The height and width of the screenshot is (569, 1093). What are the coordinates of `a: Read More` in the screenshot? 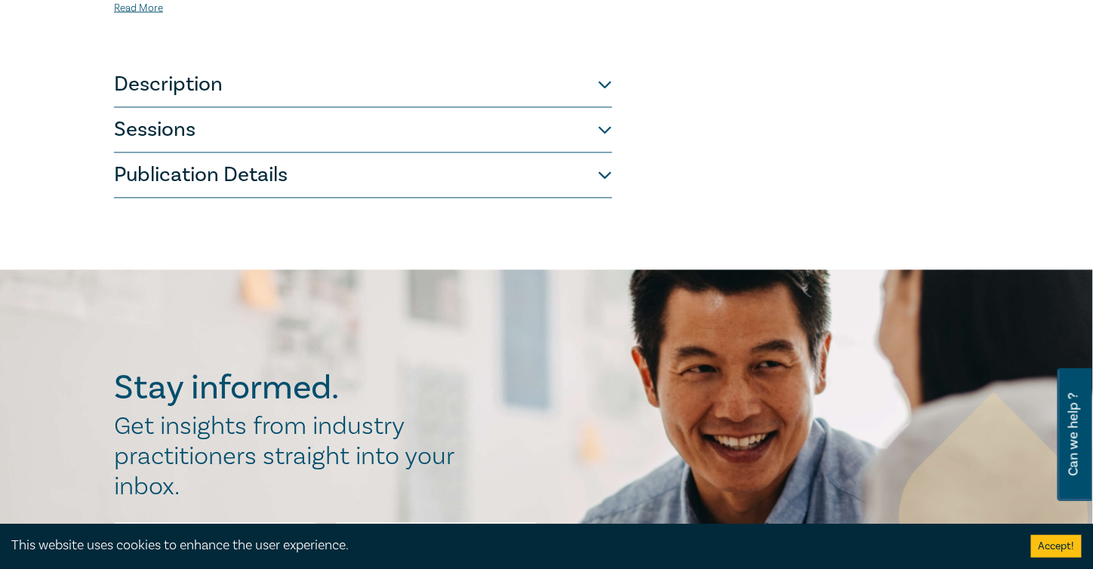 It's located at (138, 8).